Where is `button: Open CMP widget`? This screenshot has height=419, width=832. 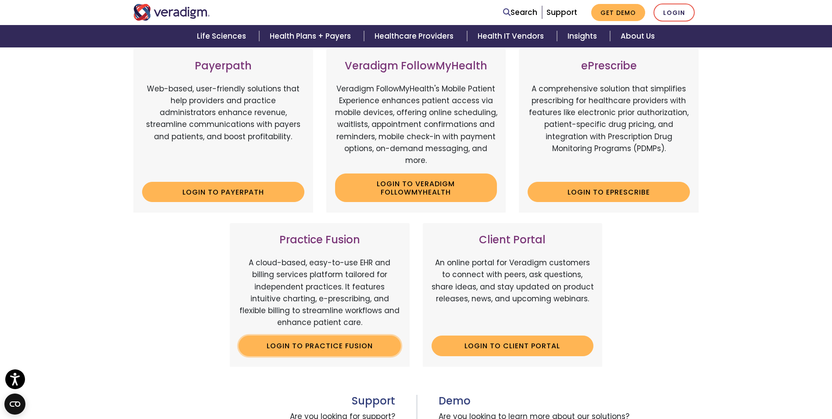 button: Open CMP widget is located at coordinates (15, 404).